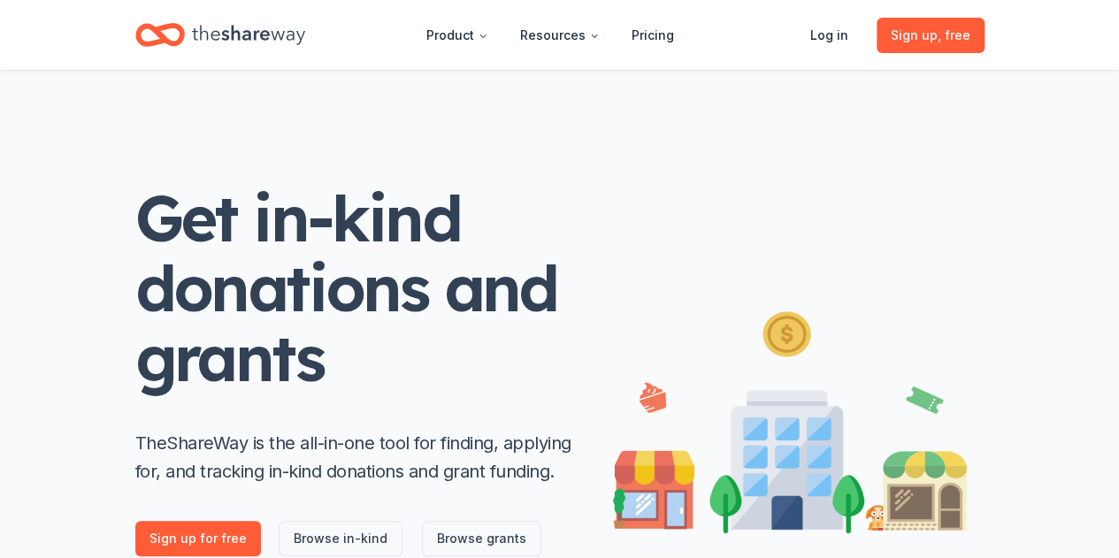 The height and width of the screenshot is (558, 1119). I want to click on span: Sign up, so click(931, 35).